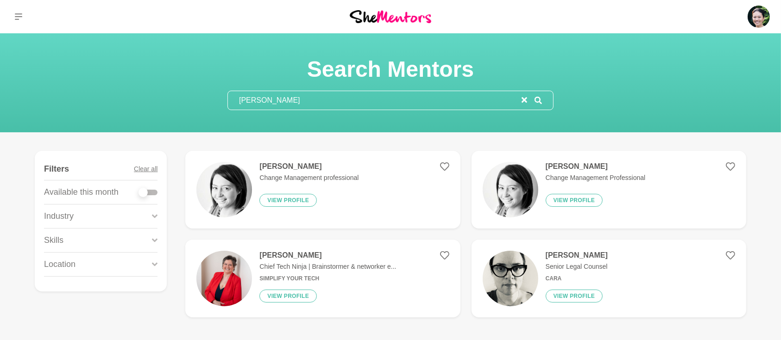 The height and width of the screenshot is (340, 781). What do you see at coordinates (759, 17) in the screenshot?
I see `a: Roselynn Unson` at bounding box center [759, 17].